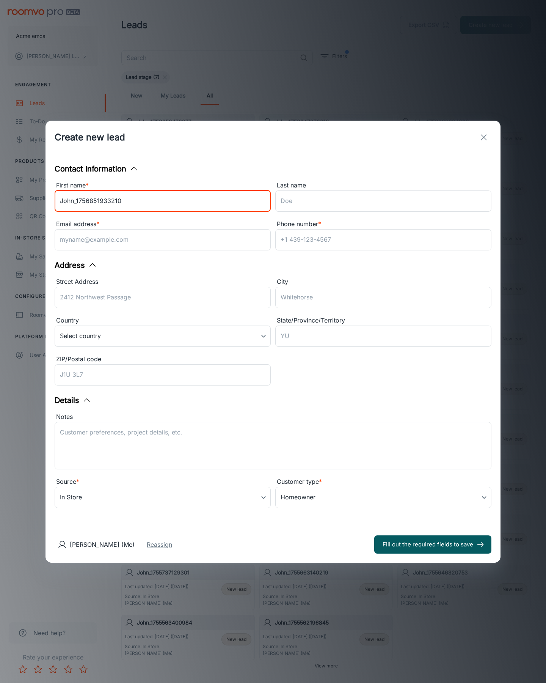 The image size is (546, 683). I want to click on input: myname@example.com, so click(163, 240).